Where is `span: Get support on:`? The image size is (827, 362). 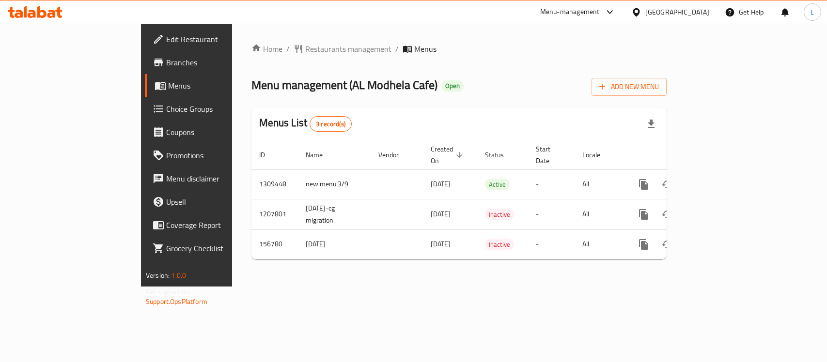 span: Get support on: is located at coordinates (168, 292).